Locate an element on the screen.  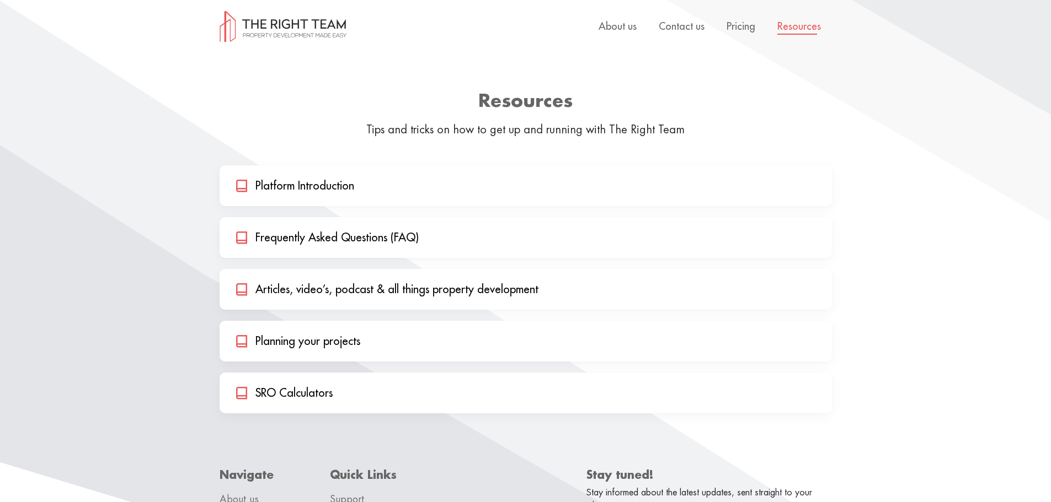
a: SRO Calculators is located at coordinates (526, 393).